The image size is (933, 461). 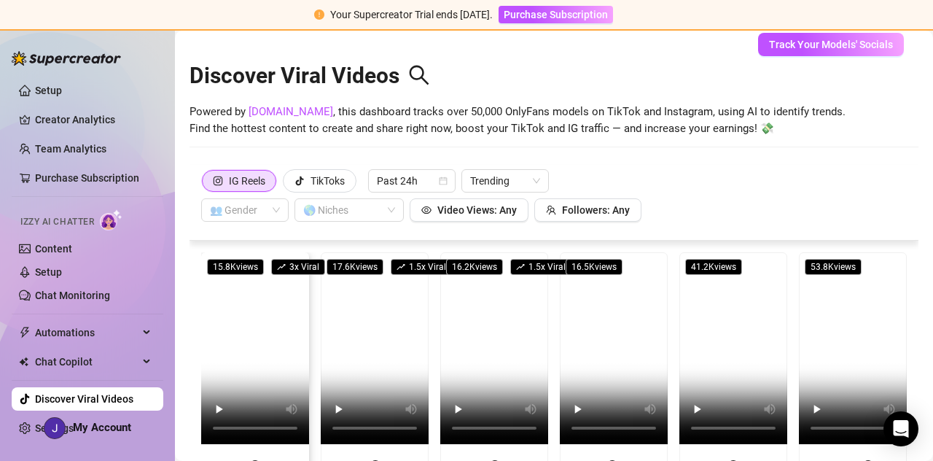 I want to click on img: Chat Copilot, so click(x=23, y=362).